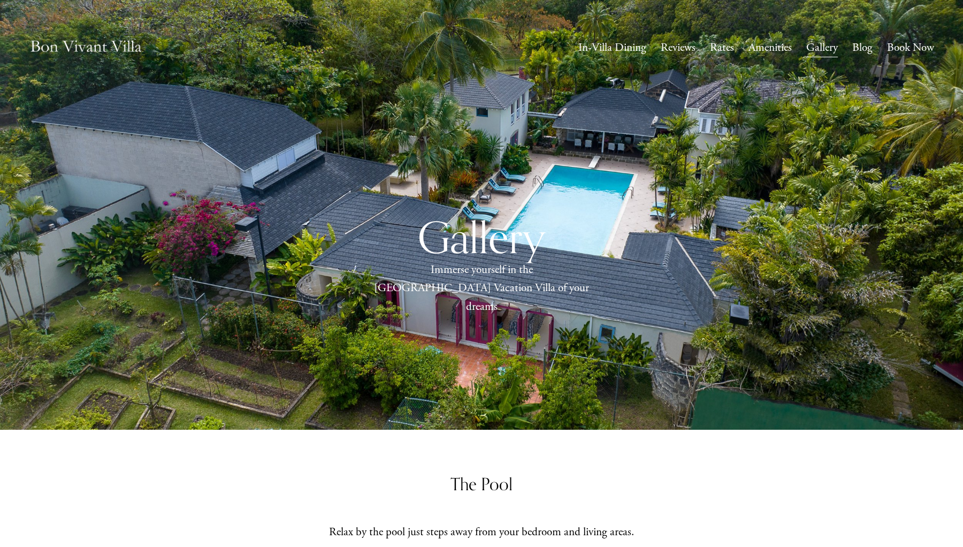 This screenshot has height=547, width=963. Describe the element at coordinates (822, 48) in the screenshot. I see `a: Gallery` at that location.